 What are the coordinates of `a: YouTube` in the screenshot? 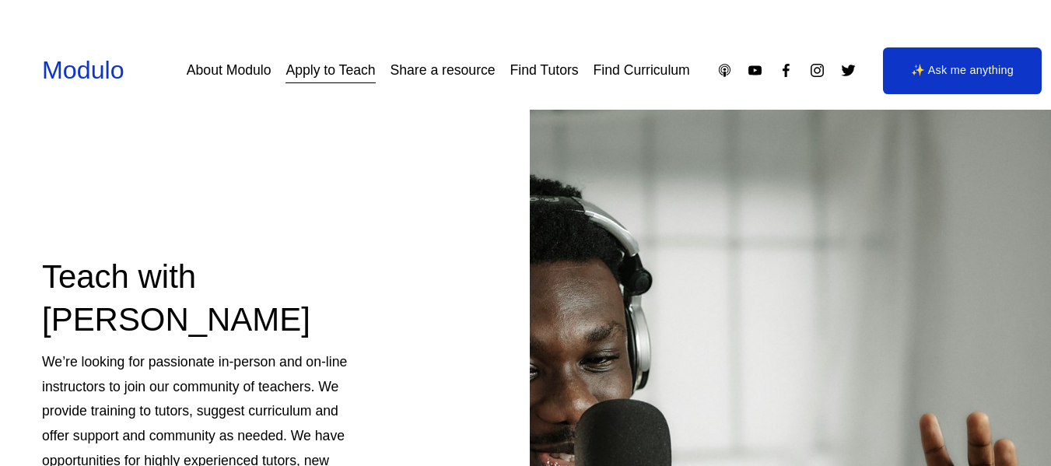 It's located at (755, 70).